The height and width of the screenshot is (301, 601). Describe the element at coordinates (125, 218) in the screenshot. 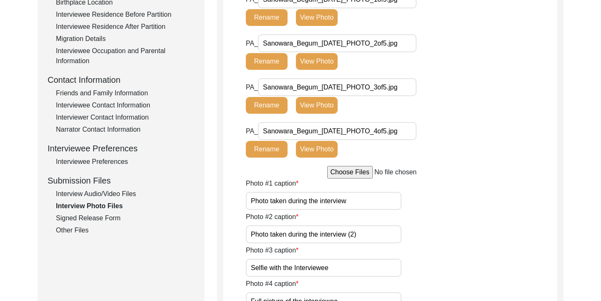

I see `div: Signed Release Form` at that location.